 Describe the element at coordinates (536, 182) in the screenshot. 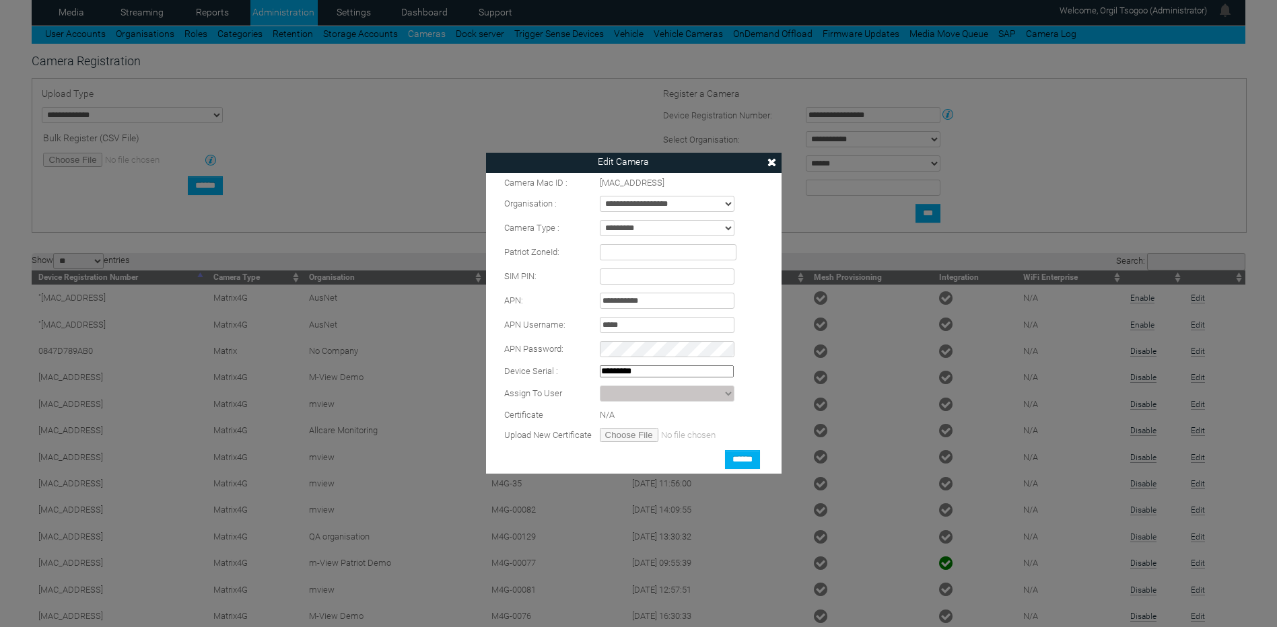

I see `span: Camera Mac ID :` at that location.